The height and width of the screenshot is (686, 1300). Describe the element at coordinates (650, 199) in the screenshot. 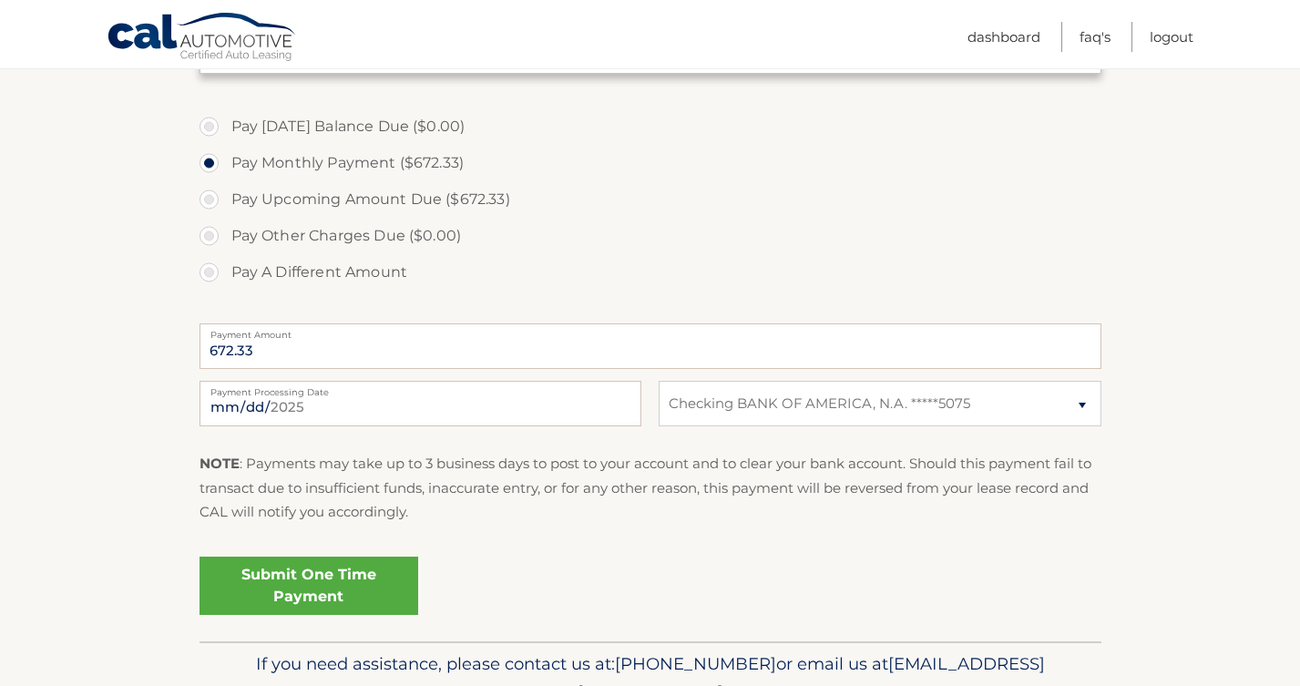

I see `label: Pay Upcoming Amount Due ($672.33)` at that location.